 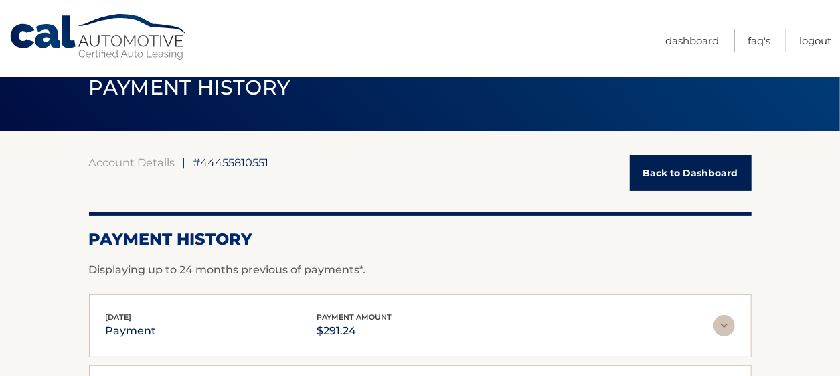 What do you see at coordinates (692, 40) in the screenshot?
I see `a: Dashboard` at bounding box center [692, 40].